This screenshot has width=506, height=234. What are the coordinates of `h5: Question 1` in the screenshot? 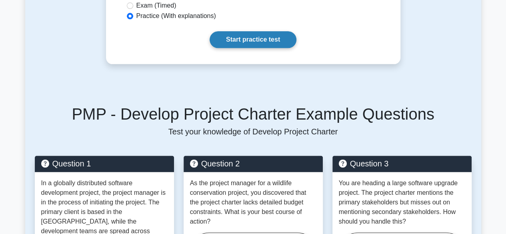 It's located at (104, 164).